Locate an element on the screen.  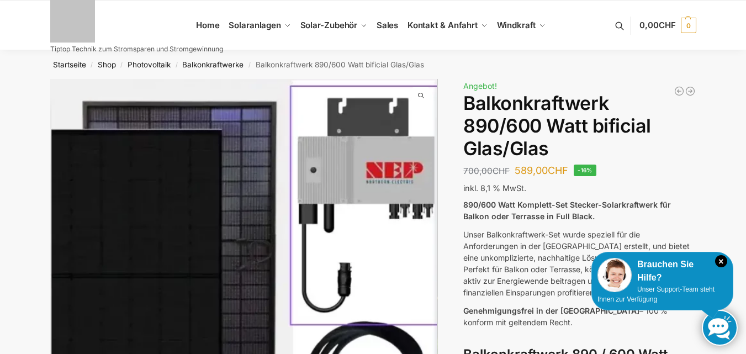
span: inkl. 8,1 % MwSt. is located at coordinates (495, 188).